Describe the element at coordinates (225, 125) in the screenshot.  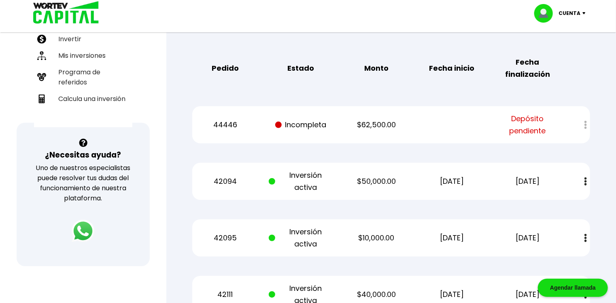
I see `p: 44446` at that location.